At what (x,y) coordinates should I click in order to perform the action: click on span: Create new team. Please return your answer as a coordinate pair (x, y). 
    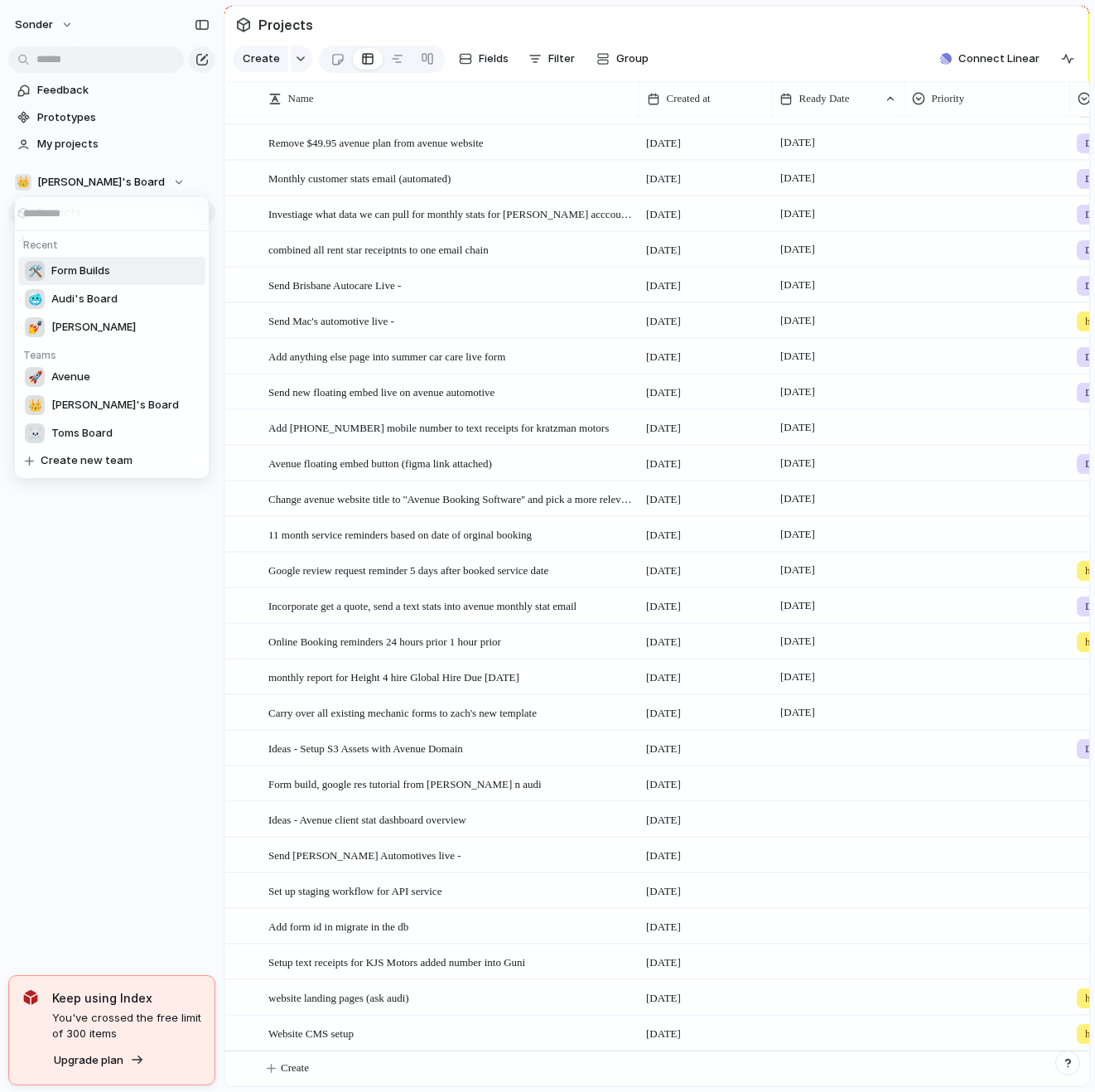
    Looking at the image, I should click on (86, 461).